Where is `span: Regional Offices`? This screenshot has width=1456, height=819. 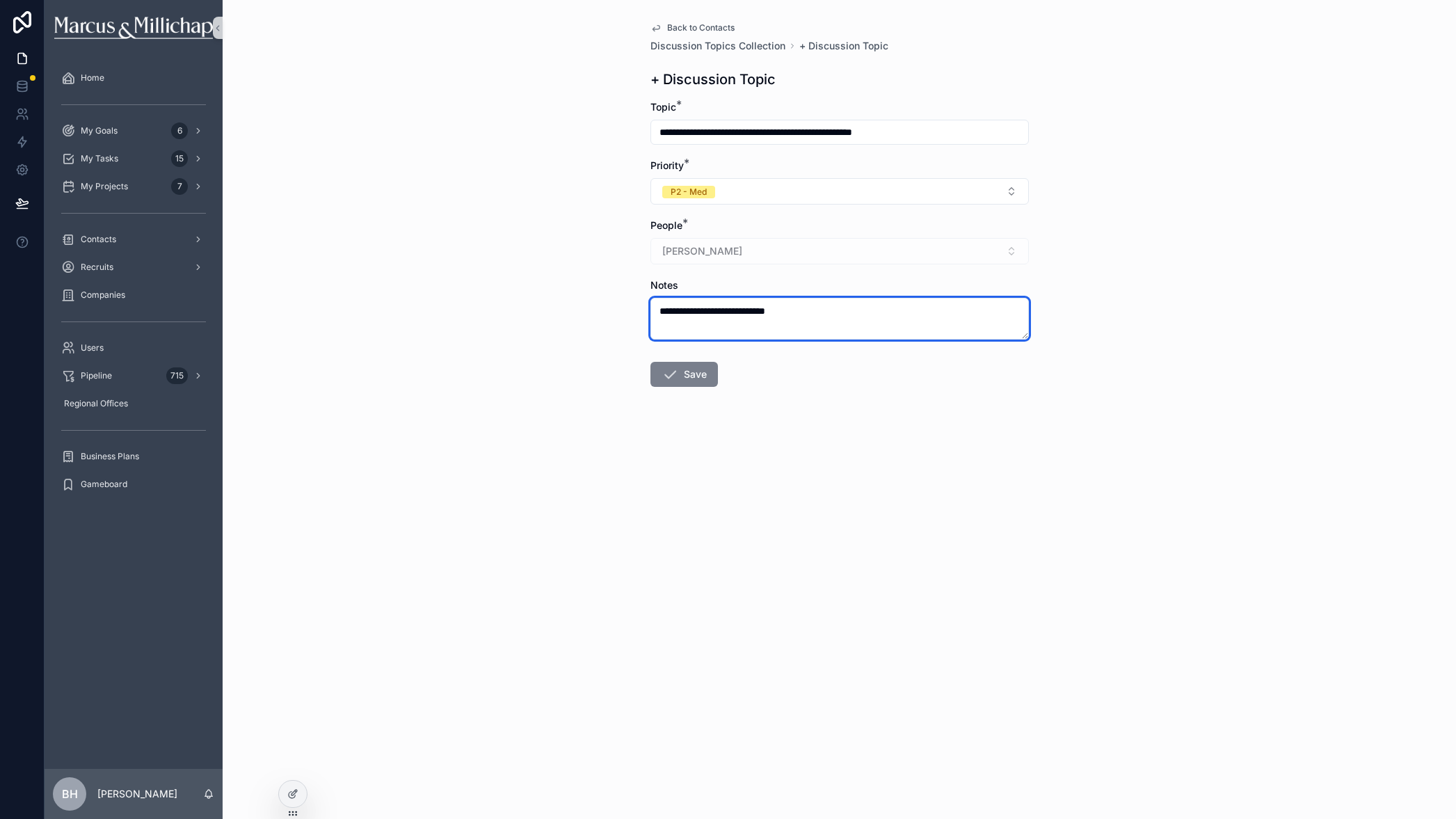 span: Regional Offices is located at coordinates (96, 403).